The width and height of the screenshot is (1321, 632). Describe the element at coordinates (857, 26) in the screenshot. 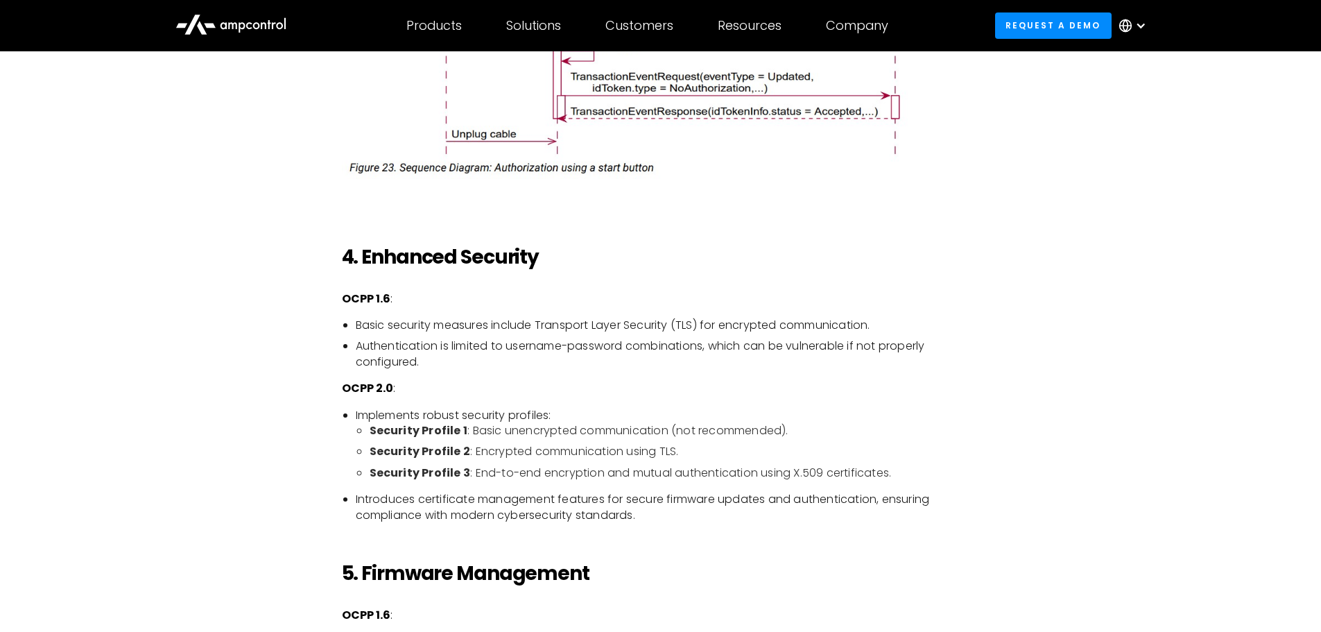

I see `div: Company` at that location.